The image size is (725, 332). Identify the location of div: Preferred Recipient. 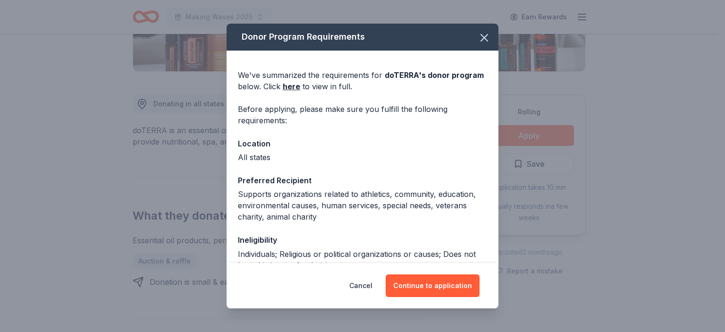
(362, 180).